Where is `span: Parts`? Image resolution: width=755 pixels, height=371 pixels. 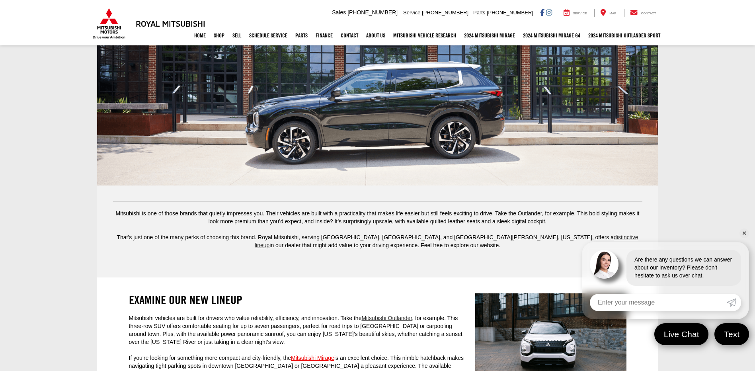
span: Parts is located at coordinates (479, 12).